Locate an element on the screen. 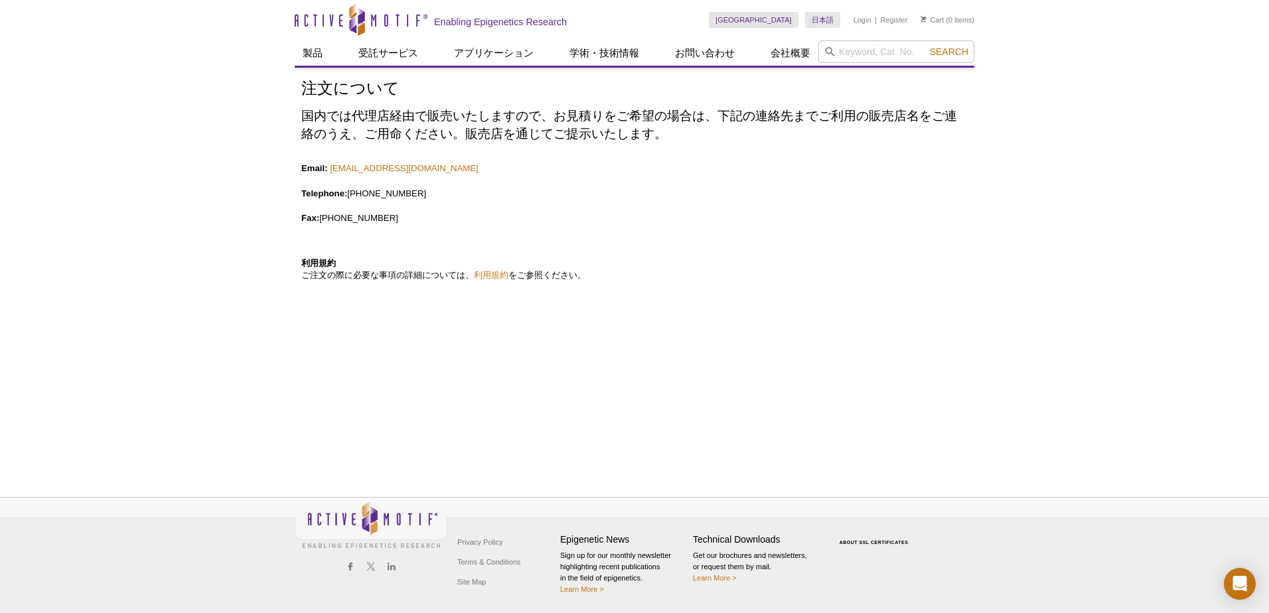 The height and width of the screenshot is (613, 1269). a: アプリケーション is located at coordinates (494, 53).